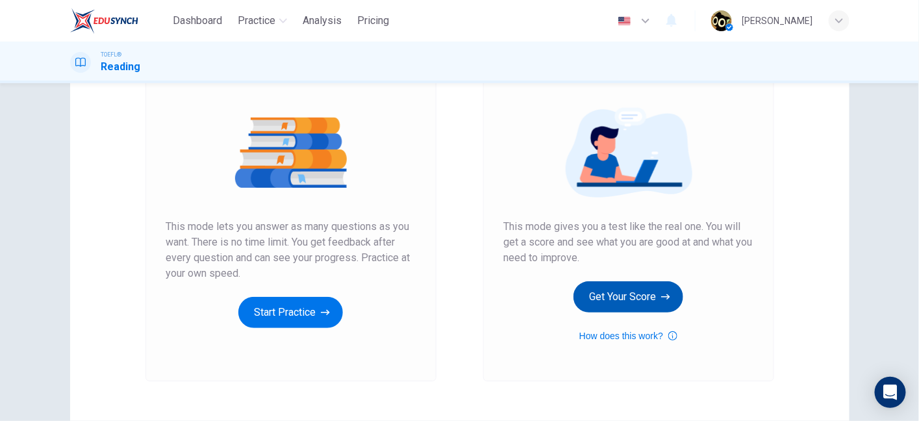  What do you see at coordinates (628, 297) in the screenshot?
I see `button: Get Your Score` at bounding box center [628, 297].